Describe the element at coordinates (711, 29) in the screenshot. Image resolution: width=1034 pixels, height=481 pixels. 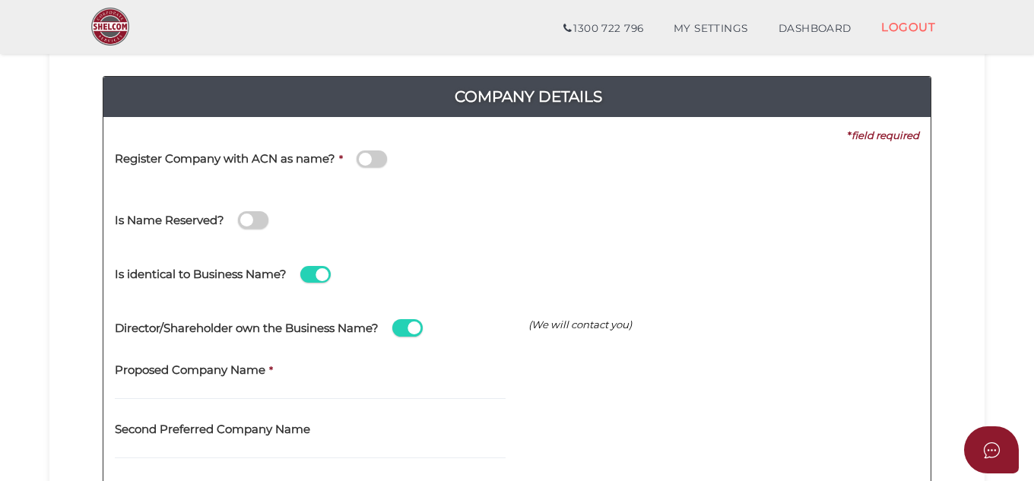
I see `a: MY SETTINGS` at that location.